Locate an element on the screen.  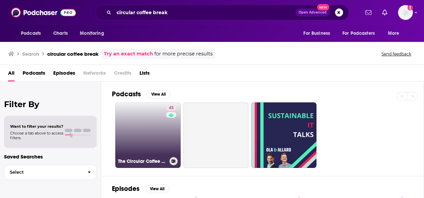
button: Select is located at coordinates (50, 172).